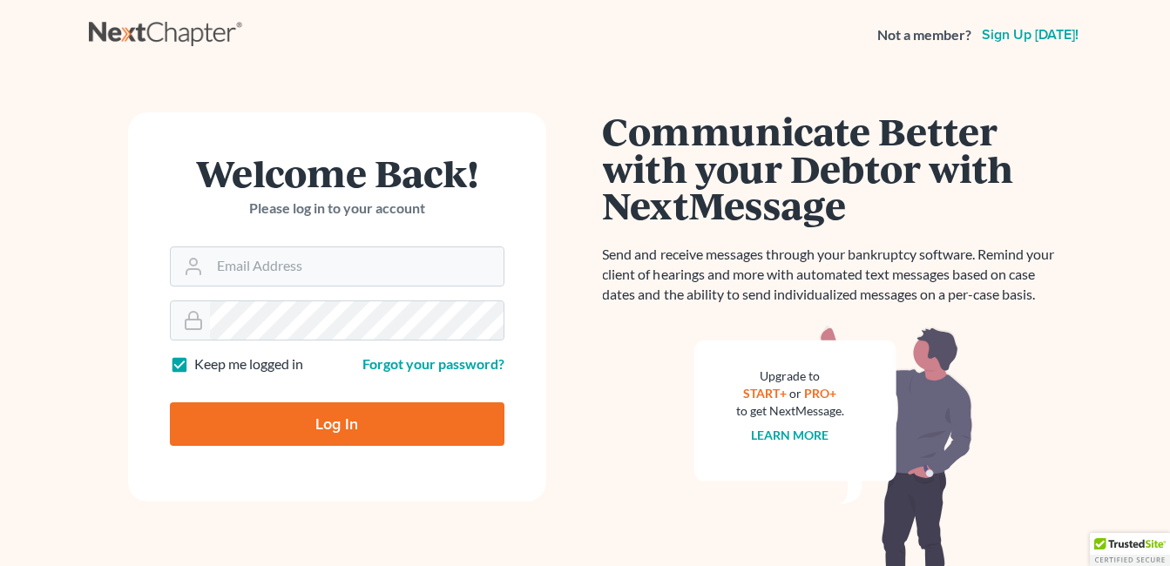 Image resolution: width=1170 pixels, height=566 pixels. Describe the element at coordinates (834, 168) in the screenshot. I see `h1: Communicate Better with your Debtor with NextMessage` at that location.